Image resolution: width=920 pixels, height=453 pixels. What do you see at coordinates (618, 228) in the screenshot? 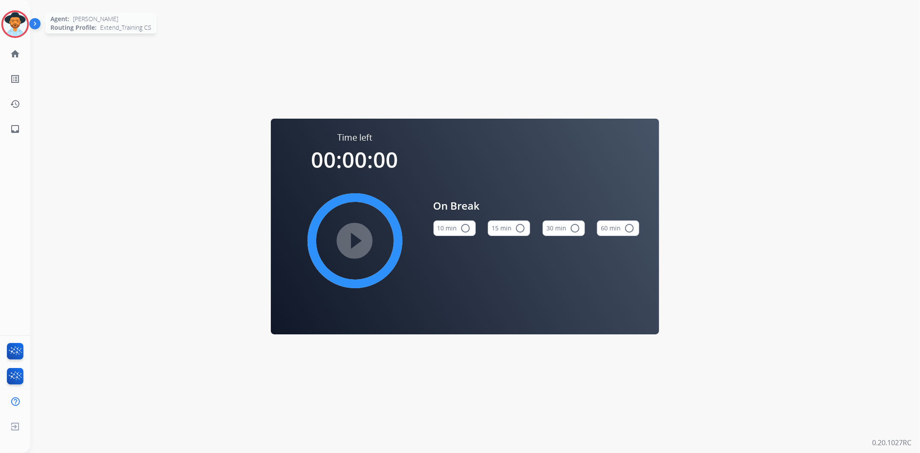
I see `button: 60 min` at bounding box center [618, 228].